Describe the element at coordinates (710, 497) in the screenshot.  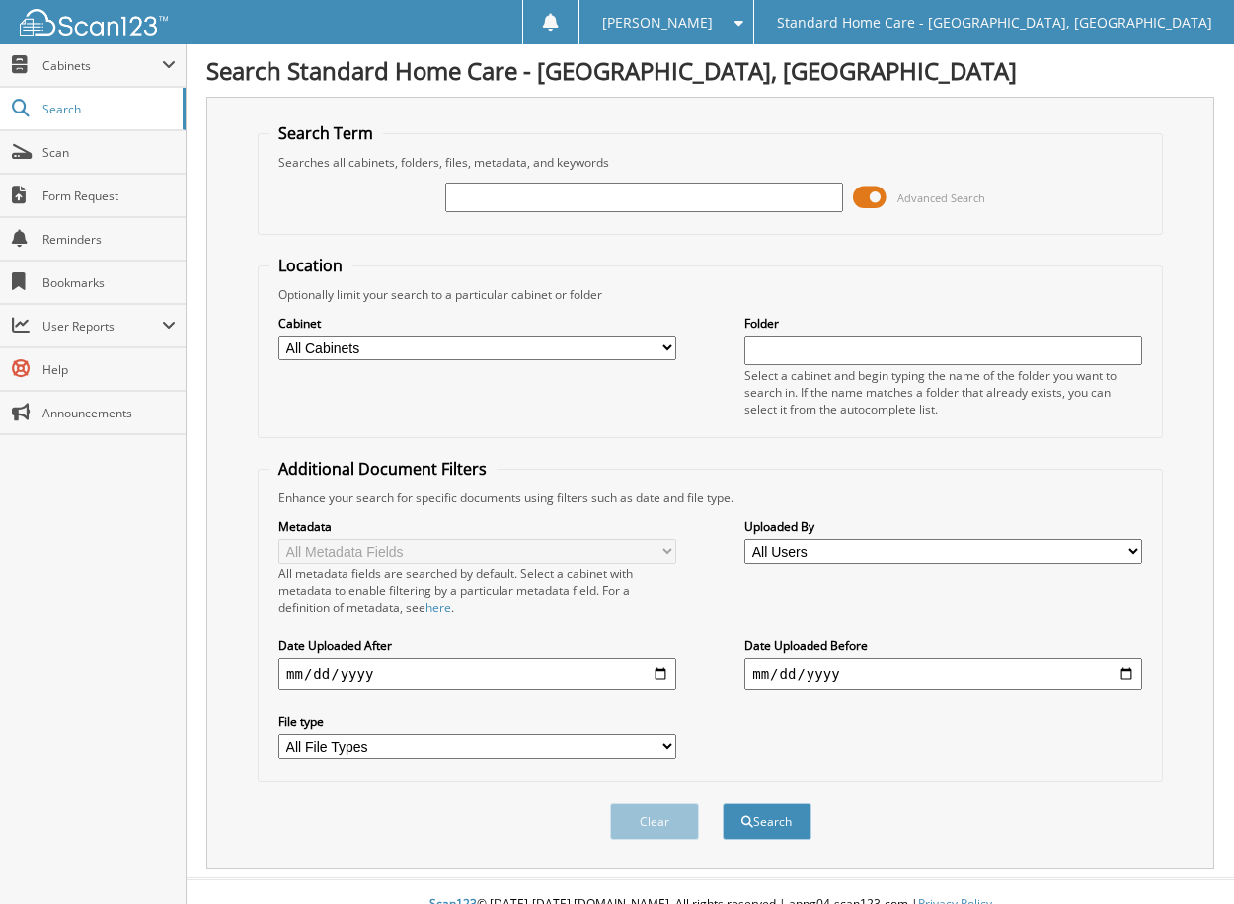
I see `div: Enhance your search for specific documents using filters such as date and file type.` at that location.